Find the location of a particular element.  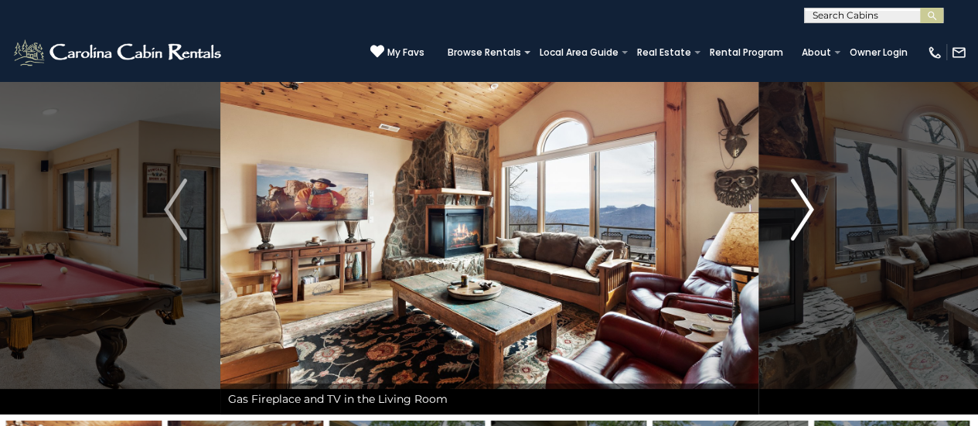

a: Real Estate is located at coordinates (664, 53).